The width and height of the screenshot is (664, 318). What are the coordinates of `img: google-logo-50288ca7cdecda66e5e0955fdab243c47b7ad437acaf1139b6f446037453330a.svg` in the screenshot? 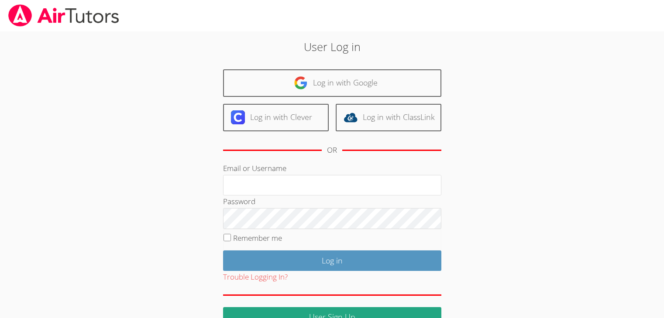 It's located at (301, 83).